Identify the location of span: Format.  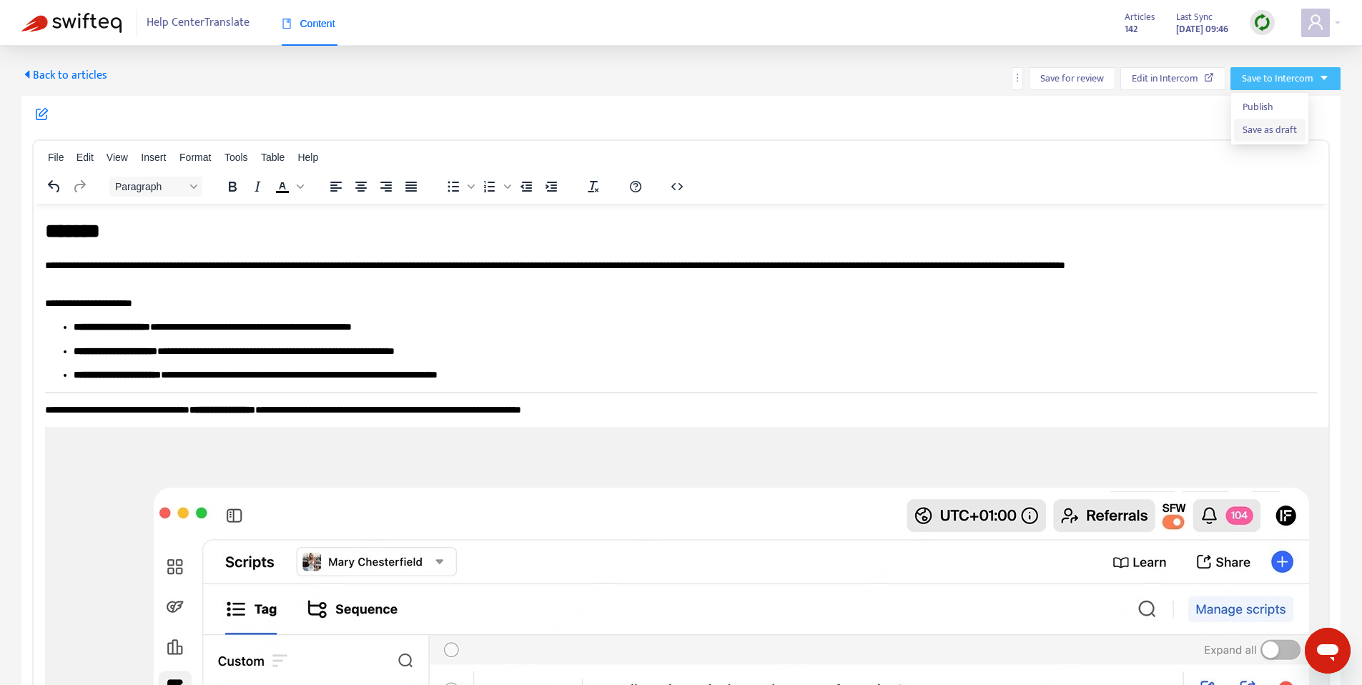
(195, 157).